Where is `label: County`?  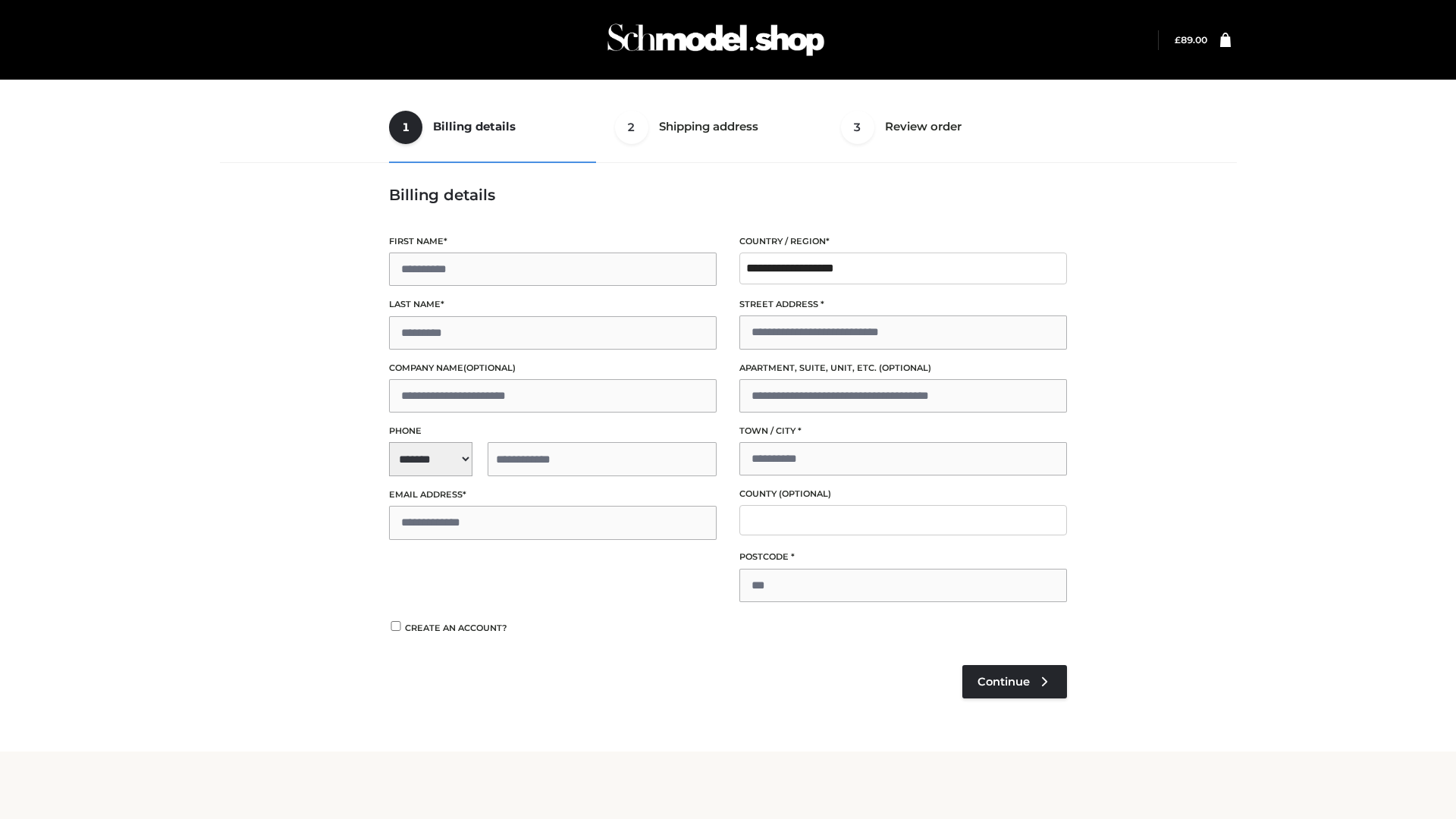 label: County is located at coordinates (903, 494).